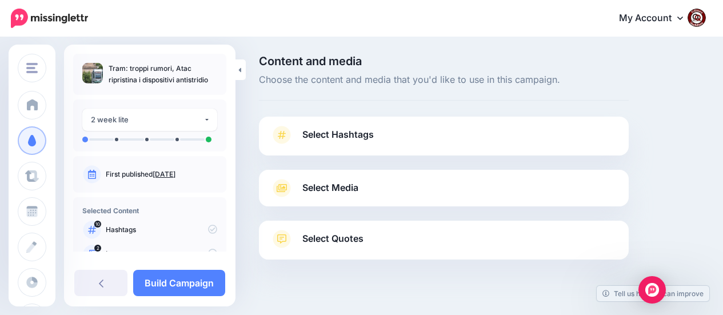 This screenshot has height=315, width=723. Describe the element at coordinates (444, 80) in the screenshot. I see `span: Choose the content and media that you'd like to use in this campaign.` at that location.